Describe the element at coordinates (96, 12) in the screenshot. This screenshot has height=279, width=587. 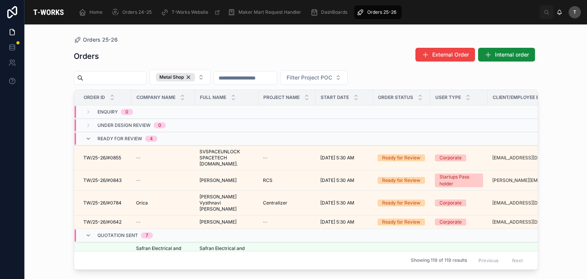
I see `span: Home` at that location.